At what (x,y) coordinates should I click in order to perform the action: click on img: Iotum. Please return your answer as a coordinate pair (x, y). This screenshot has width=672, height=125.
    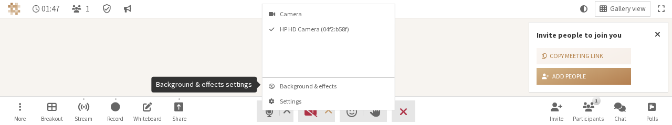
    Looking at the image, I should click on (14, 9).